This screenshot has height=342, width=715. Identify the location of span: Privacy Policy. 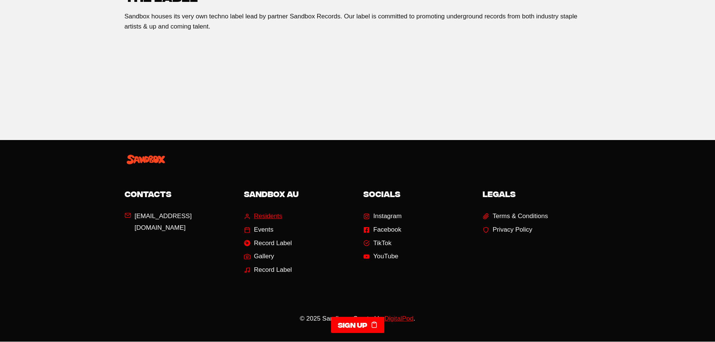
(512, 230).